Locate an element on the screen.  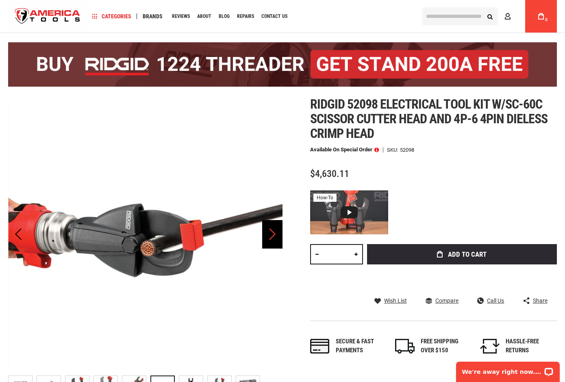
button: Add to Cart is located at coordinates (462, 254).